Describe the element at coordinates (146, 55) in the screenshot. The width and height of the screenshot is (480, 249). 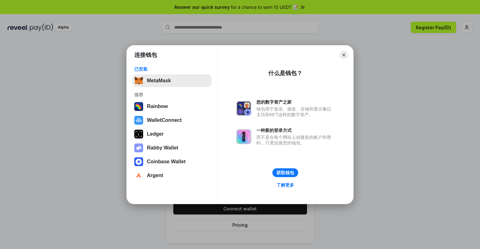
I see `h1: 连接钱包` at that location.